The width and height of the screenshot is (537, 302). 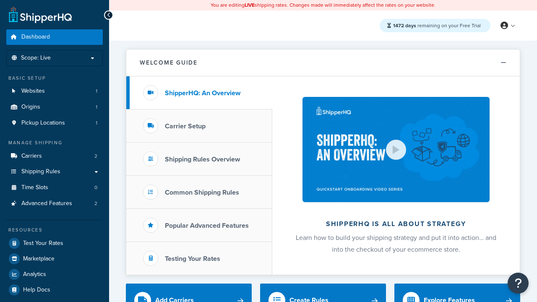 I want to click on div: Manage Shipping, so click(x=55, y=143).